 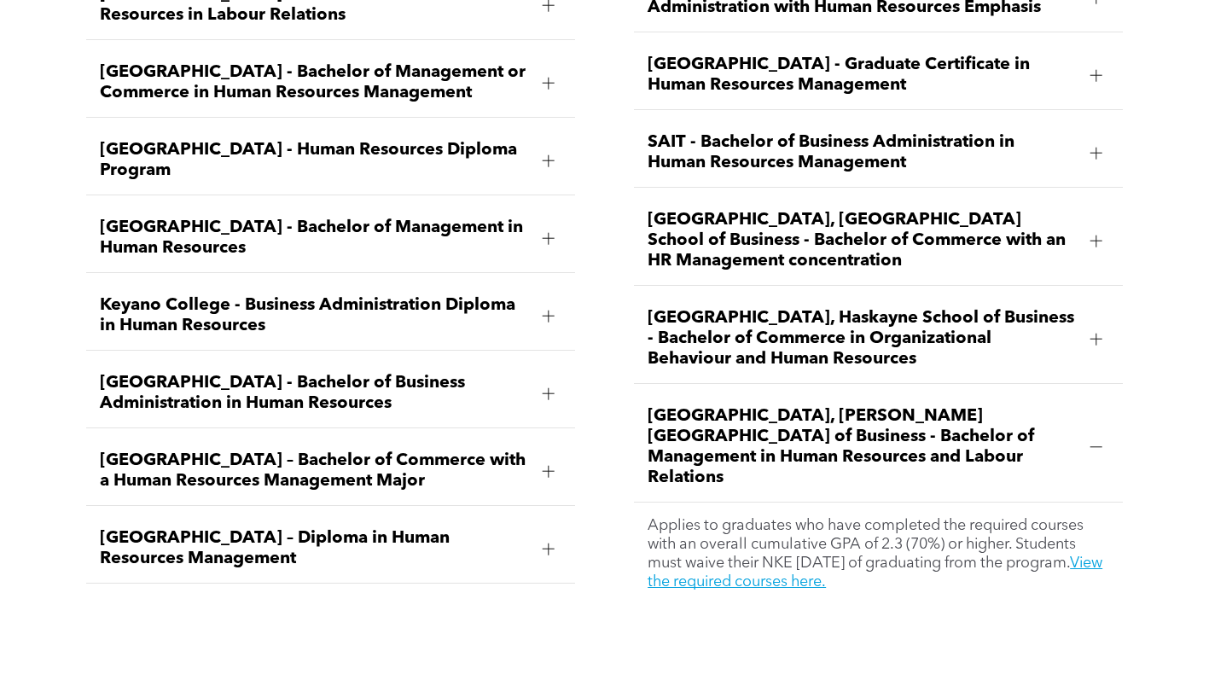 I want to click on span: SAIT - Bachelor of Business Administration in Human Resources Management, so click(x=861, y=153).